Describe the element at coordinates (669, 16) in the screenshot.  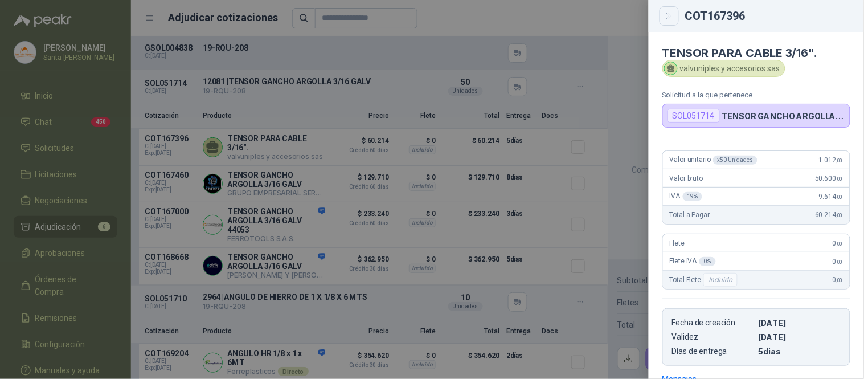
I see `button: Close` at that location.